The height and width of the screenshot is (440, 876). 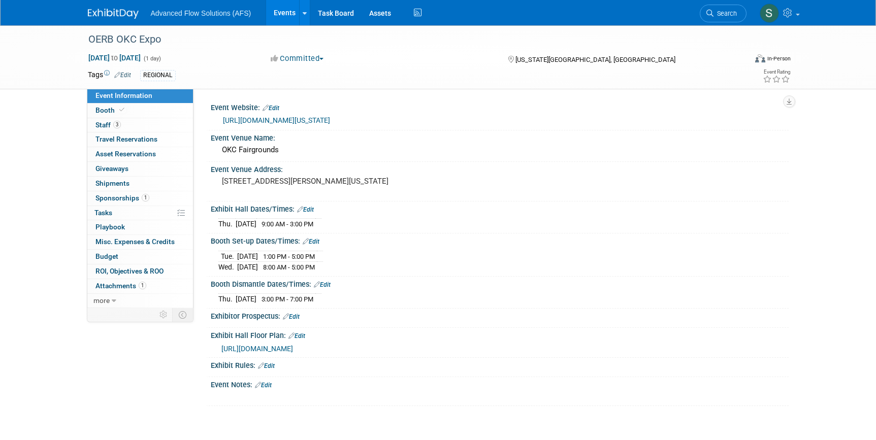 What do you see at coordinates (140, 154) in the screenshot?
I see `a: Asset Reservations` at bounding box center [140, 154].